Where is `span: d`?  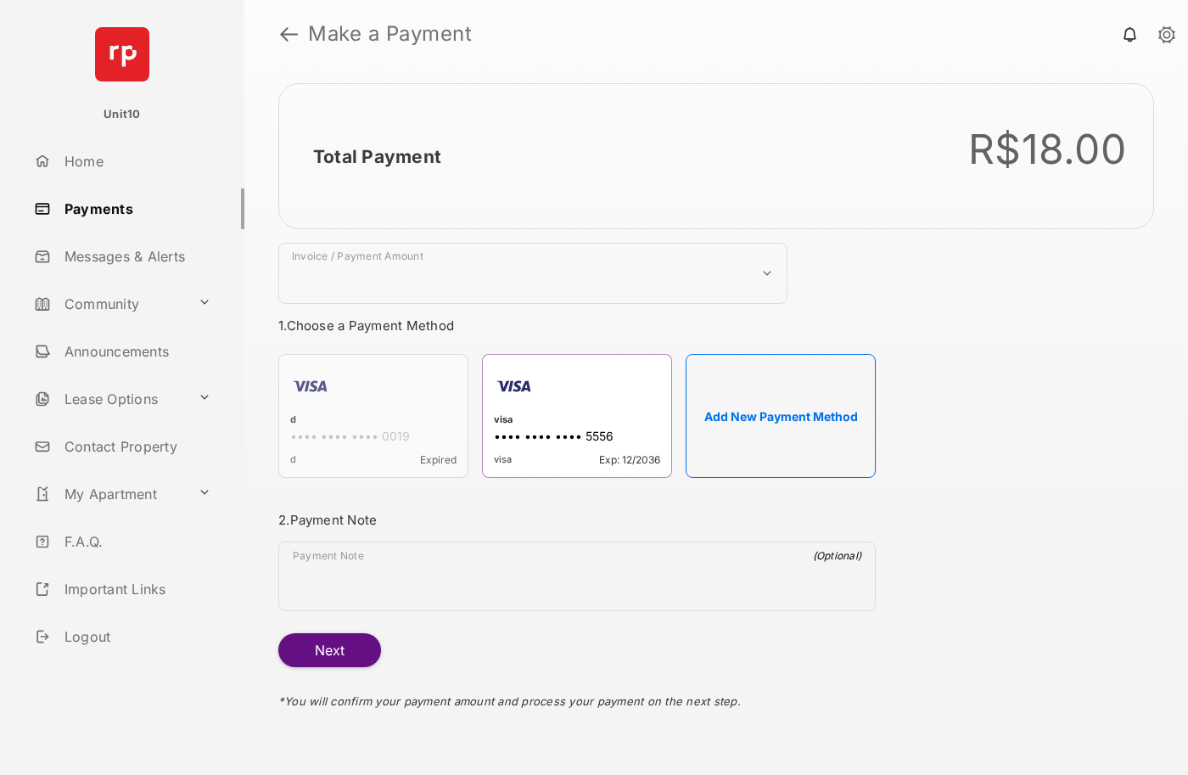 span: d is located at coordinates (293, 459).